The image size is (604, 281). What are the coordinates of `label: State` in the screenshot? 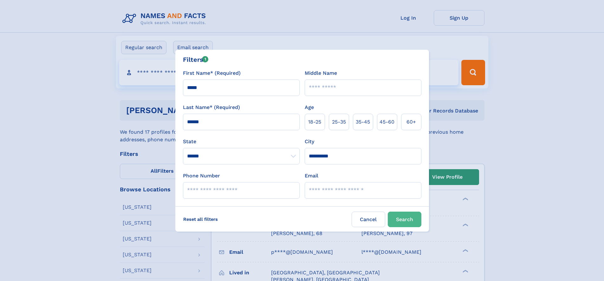 It's located at (241, 142).